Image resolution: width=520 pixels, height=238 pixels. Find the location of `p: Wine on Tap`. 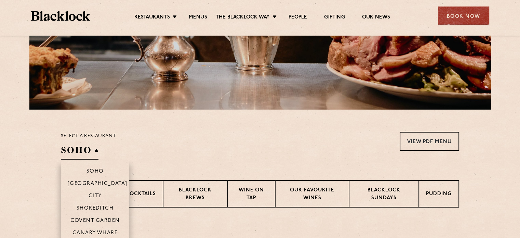

p: Wine on Tap is located at coordinates (251, 194).